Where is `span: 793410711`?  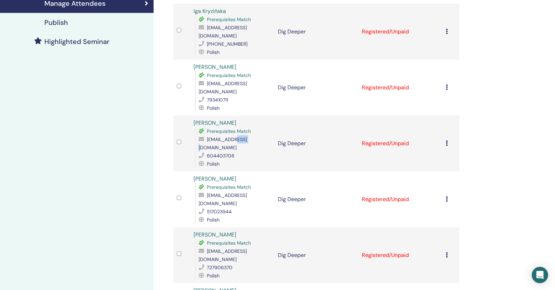 span: 793410711 is located at coordinates (217, 100).